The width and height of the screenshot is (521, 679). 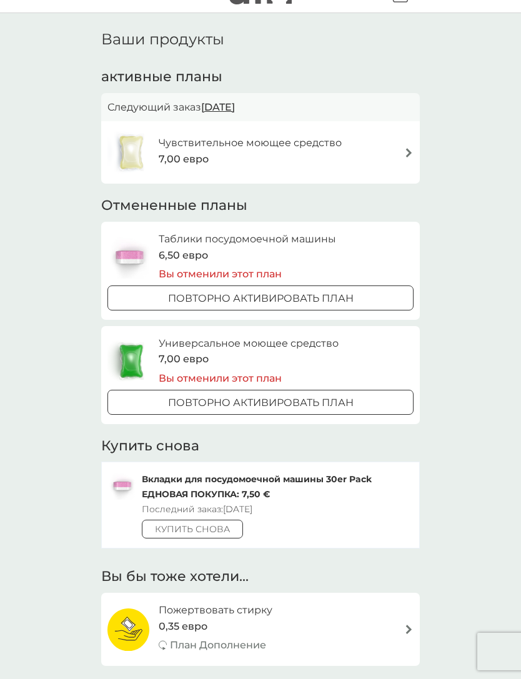 What do you see at coordinates (260, 107) in the screenshot?
I see `p: Следующий заказ` at bounding box center [260, 107].